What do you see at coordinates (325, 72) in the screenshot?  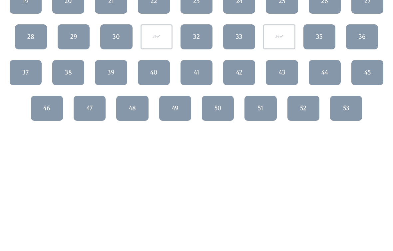 I see `div: 44` at bounding box center [325, 72].